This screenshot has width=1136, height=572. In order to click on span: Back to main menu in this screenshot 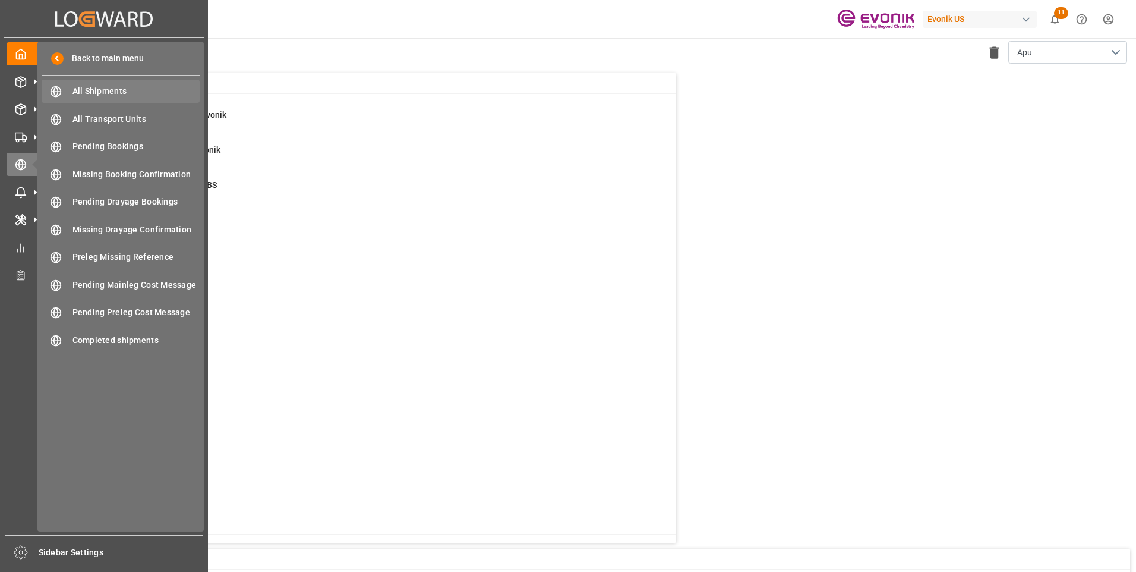, I will do `click(103, 58)`.